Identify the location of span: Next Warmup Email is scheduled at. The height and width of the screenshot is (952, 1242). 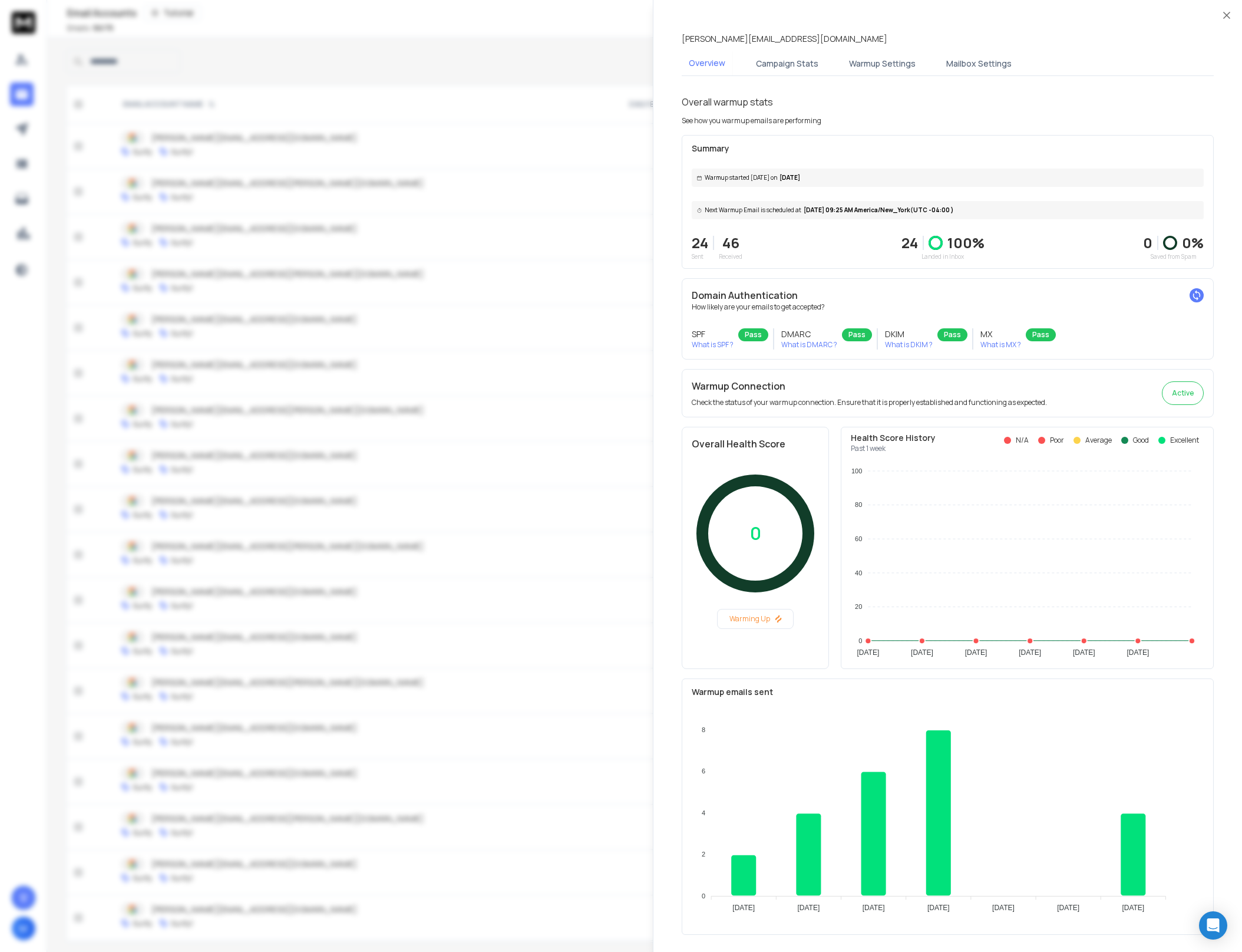
(753, 210).